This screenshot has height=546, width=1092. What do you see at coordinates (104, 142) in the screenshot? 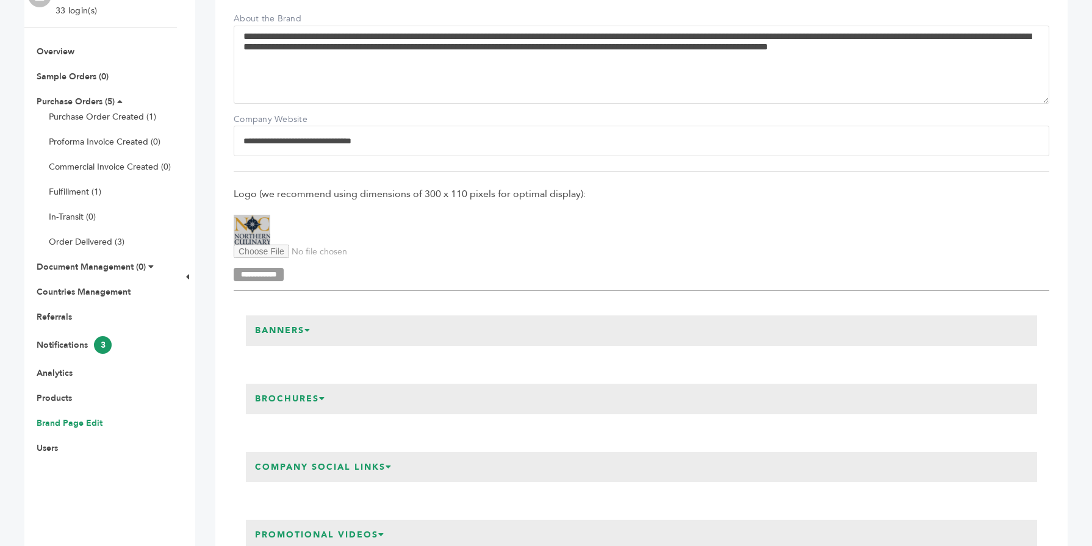
I see `a: Proforma Invoice Created (0)` at bounding box center [104, 142].